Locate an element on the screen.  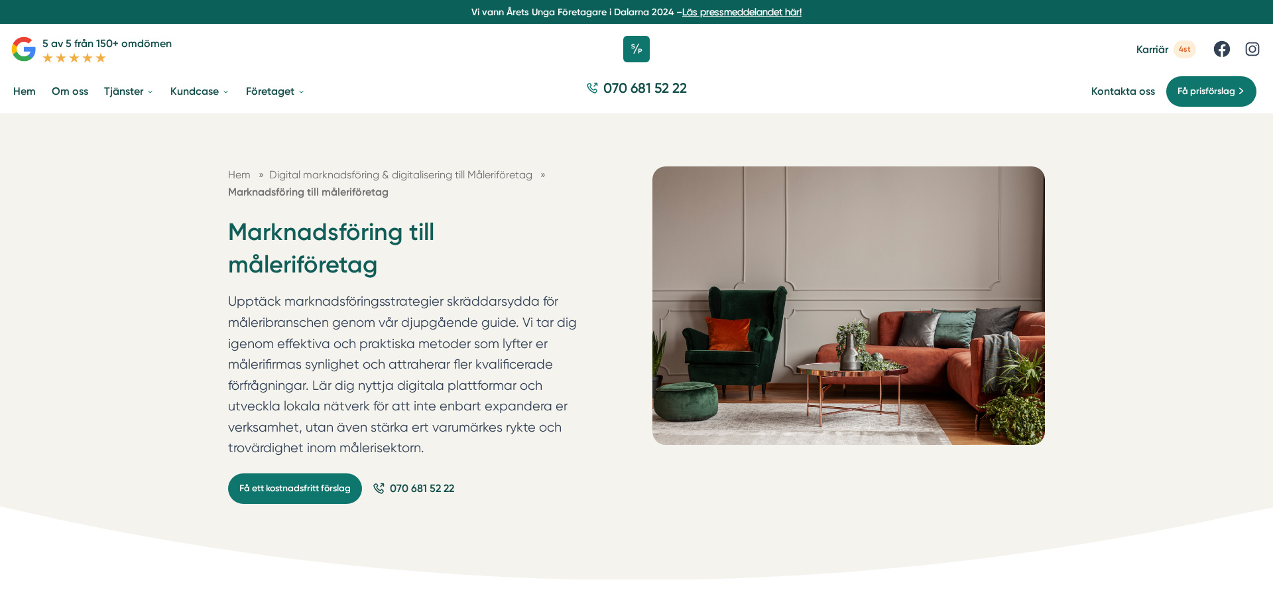
img: Marknadsföring till måleriföretag is located at coordinates (849, 306).